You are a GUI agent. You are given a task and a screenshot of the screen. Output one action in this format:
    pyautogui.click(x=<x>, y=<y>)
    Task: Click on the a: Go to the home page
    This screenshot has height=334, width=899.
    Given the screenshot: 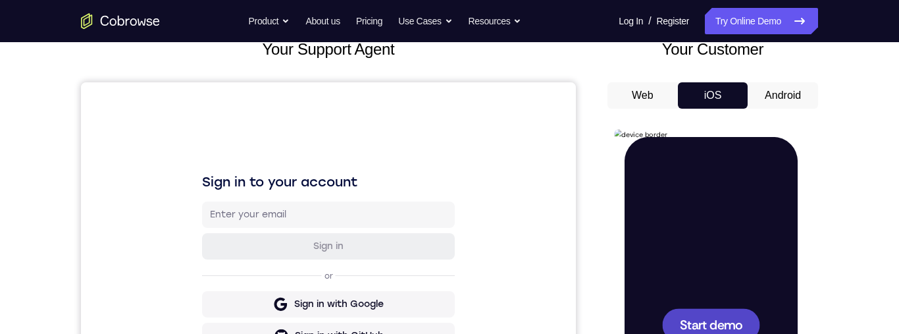 What is the action you would take?
    pyautogui.click(x=120, y=21)
    